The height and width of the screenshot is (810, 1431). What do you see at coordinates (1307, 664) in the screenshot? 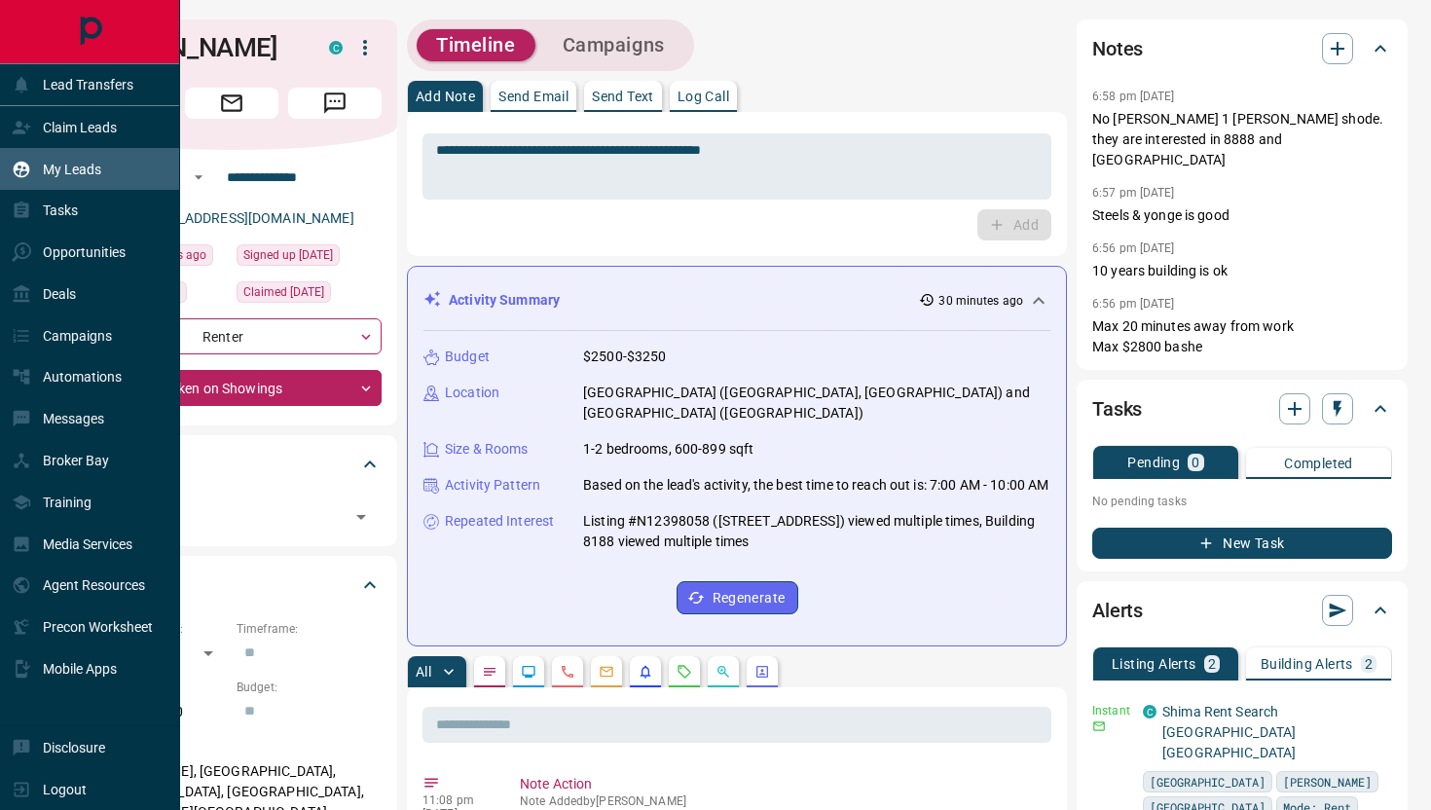
I see `p: Building Alerts` at bounding box center [1307, 664].